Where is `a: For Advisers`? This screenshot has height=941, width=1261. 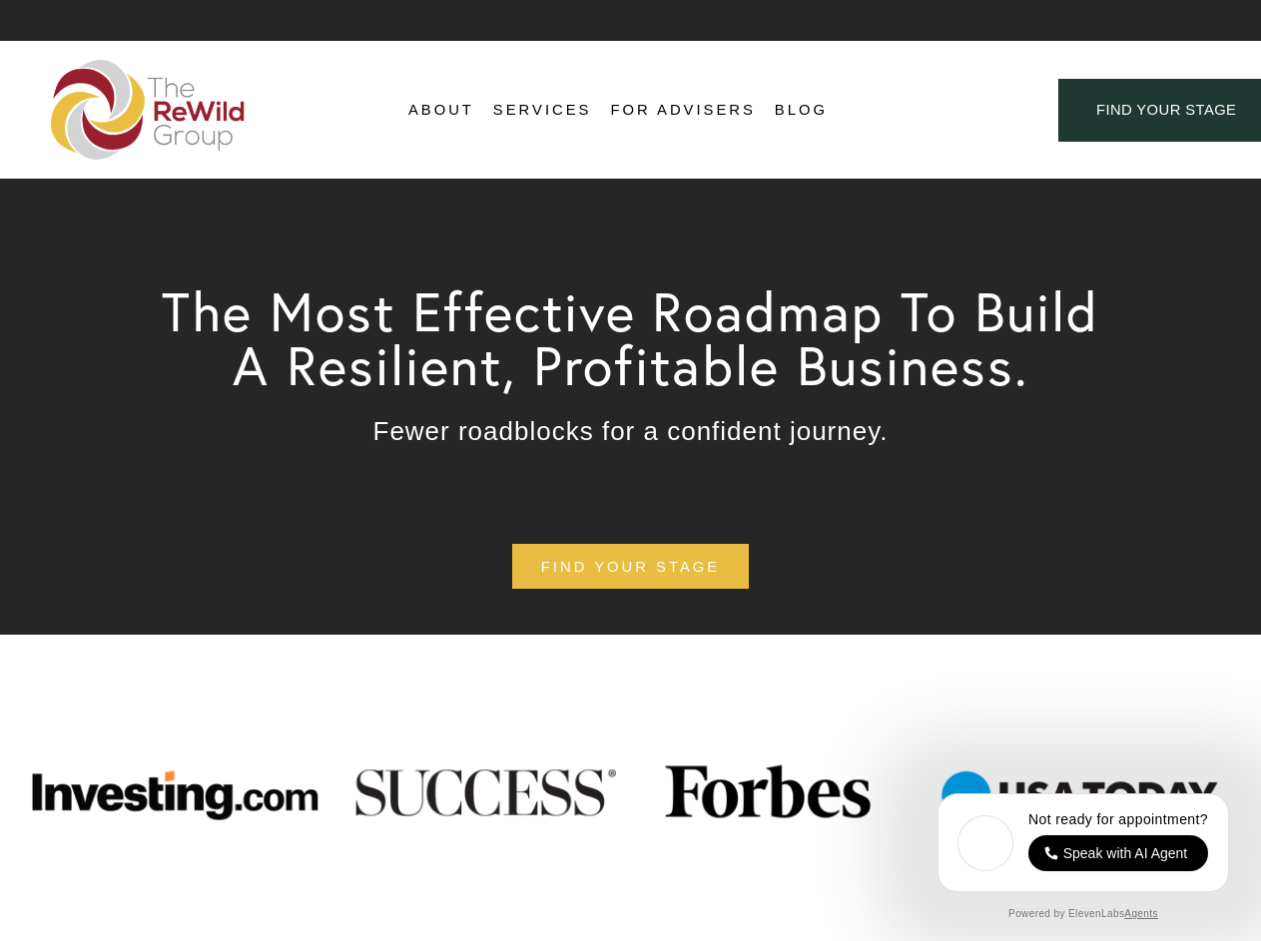
a: For Advisers is located at coordinates (682, 111).